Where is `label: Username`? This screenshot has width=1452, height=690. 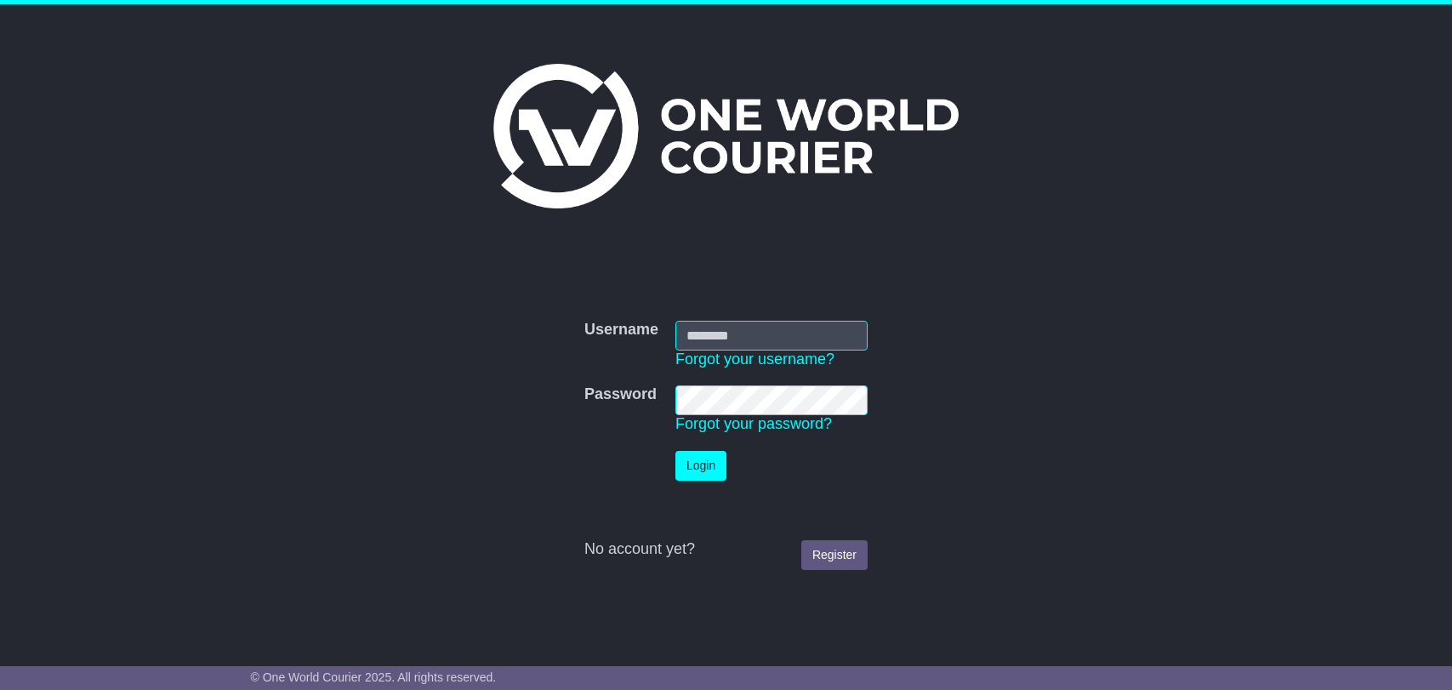 label: Username is located at coordinates (621, 330).